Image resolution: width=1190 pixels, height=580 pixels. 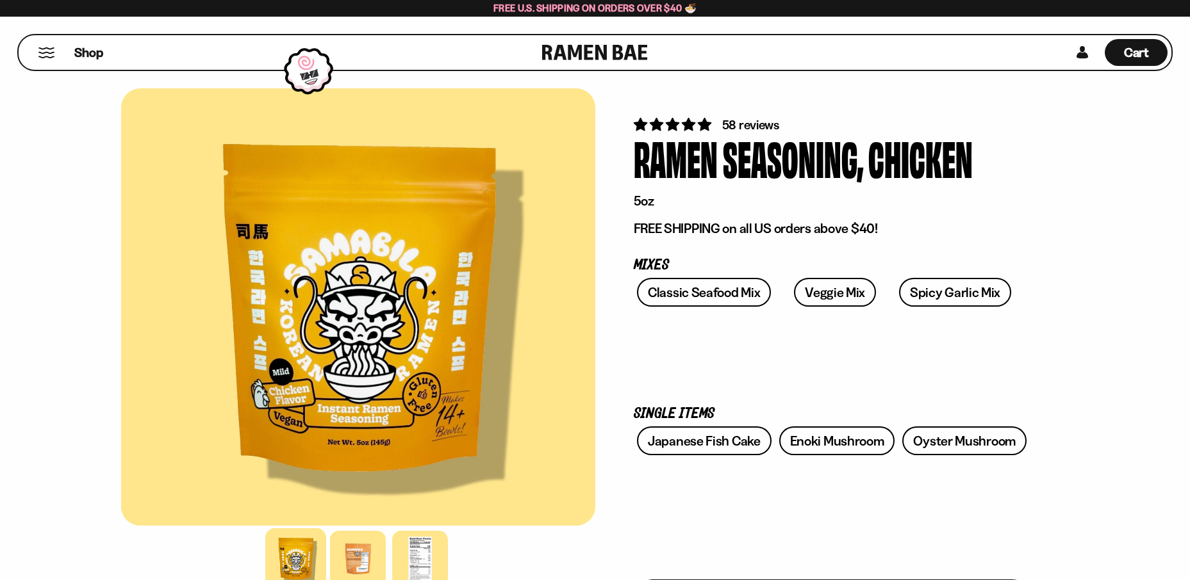 What do you see at coordinates (46, 53) in the screenshot?
I see `button: Mobile Menu Trigger` at bounding box center [46, 53].